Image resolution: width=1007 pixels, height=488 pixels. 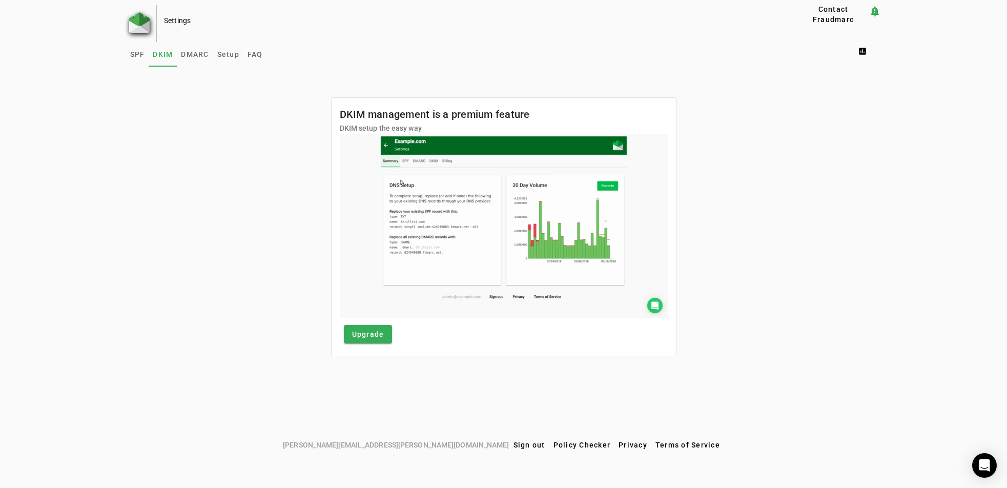 What do you see at coordinates (833, 14) in the screenshot?
I see `button: Contact Fraudmarc` at bounding box center [833, 14].